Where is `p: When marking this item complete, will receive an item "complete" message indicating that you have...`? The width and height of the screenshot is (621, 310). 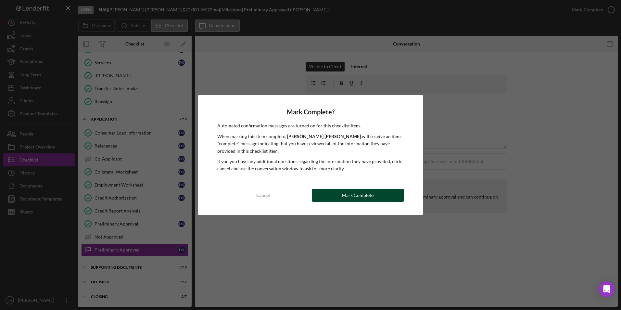
p: When marking this item complete, will receive an item "complete" message indicating that you have... is located at coordinates (310, 144).